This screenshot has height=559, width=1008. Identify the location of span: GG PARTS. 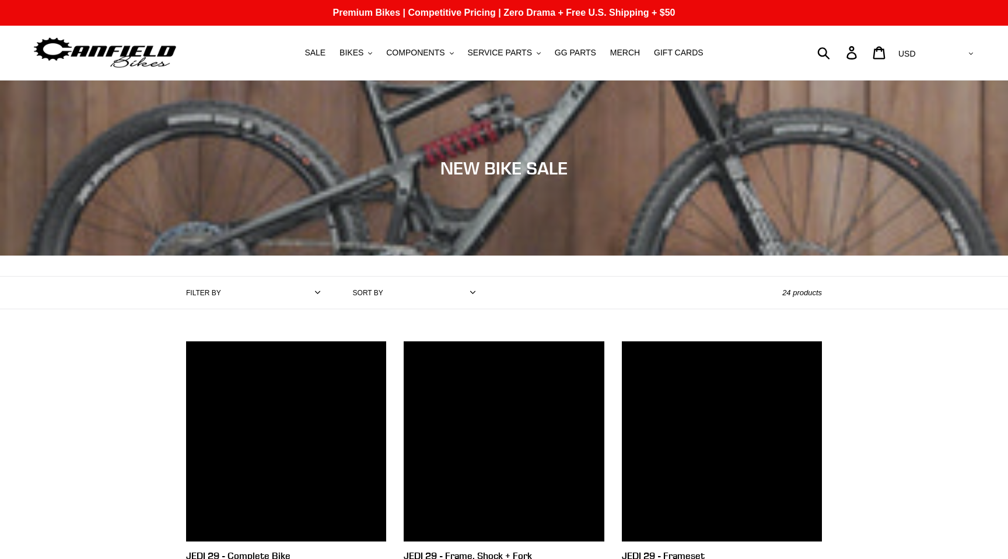
(575, 53).